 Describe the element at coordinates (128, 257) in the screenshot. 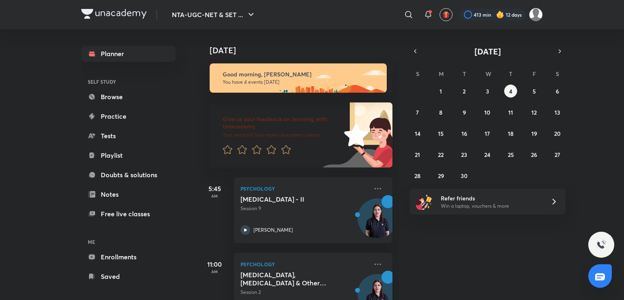

I see `a: Enrollments` at that location.